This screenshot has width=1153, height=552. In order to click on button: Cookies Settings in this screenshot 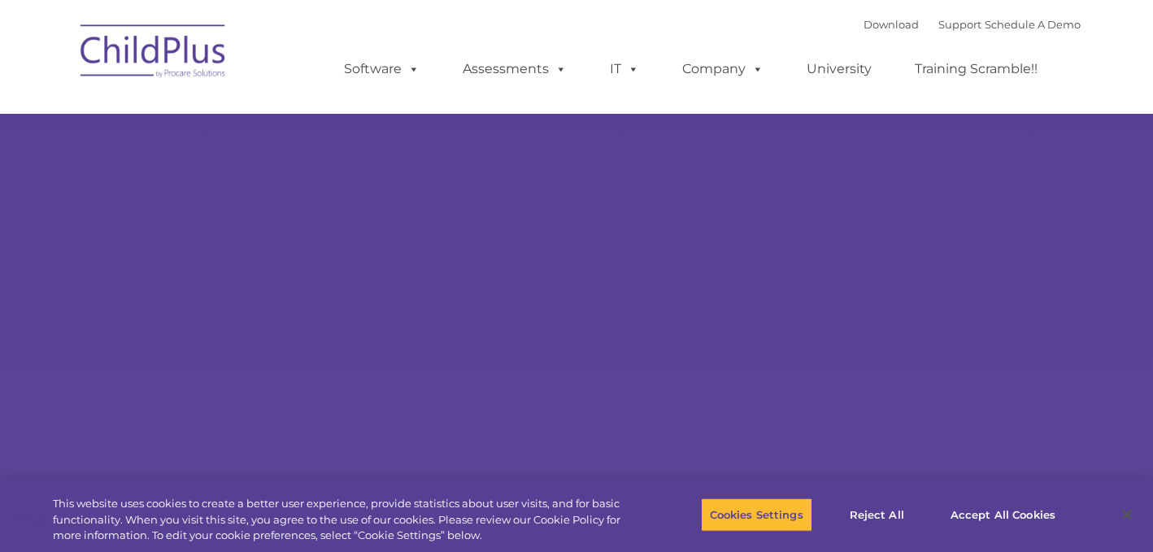, I will do `click(756, 515)`.